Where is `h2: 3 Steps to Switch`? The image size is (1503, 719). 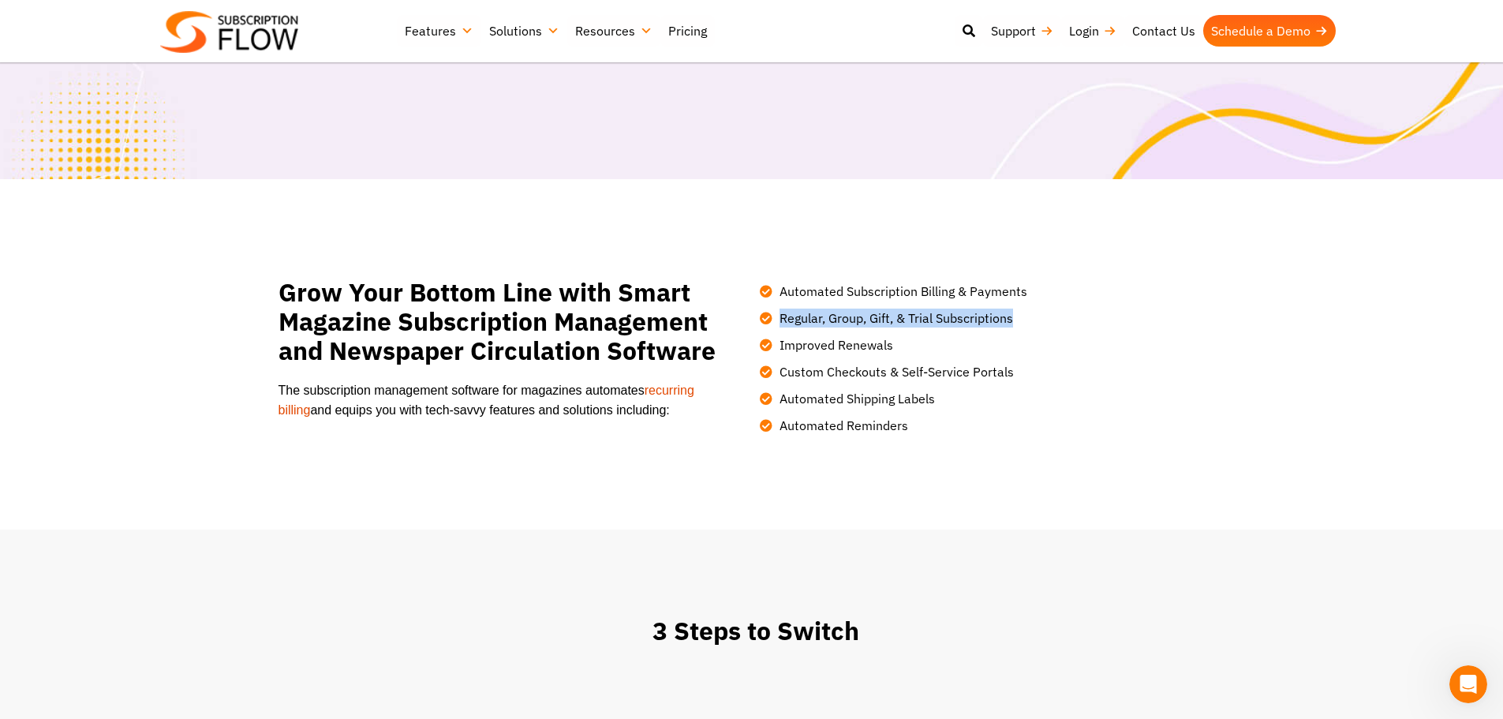
h2: 3 Steps to Switch is located at coordinates (756, 630).